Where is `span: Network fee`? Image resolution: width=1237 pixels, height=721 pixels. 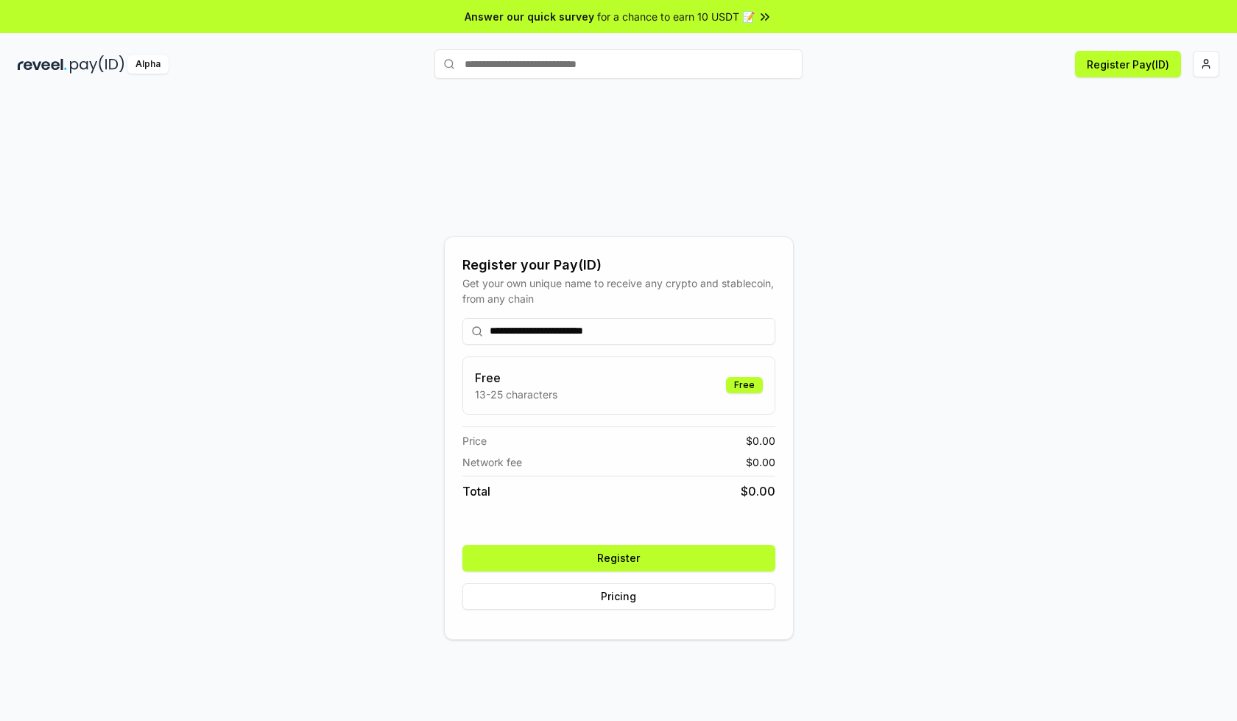 span: Network fee is located at coordinates (492, 462).